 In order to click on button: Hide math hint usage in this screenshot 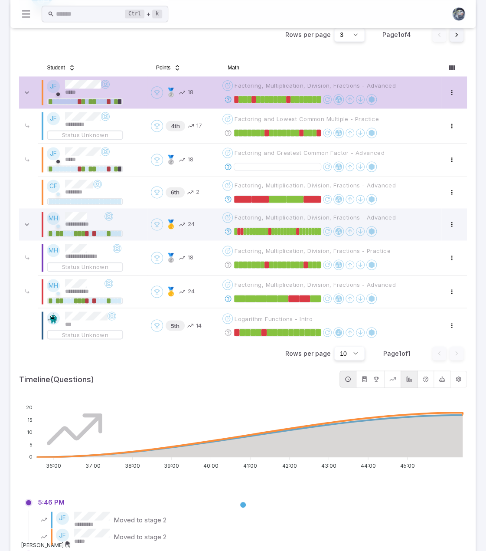, I will do `click(442, 378)`.